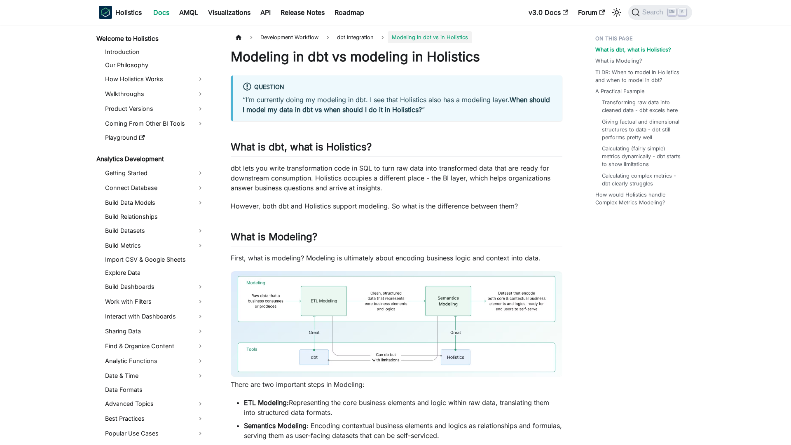 The width and height of the screenshot is (791, 445). I want to click on a: Work with Filters, so click(154, 302).